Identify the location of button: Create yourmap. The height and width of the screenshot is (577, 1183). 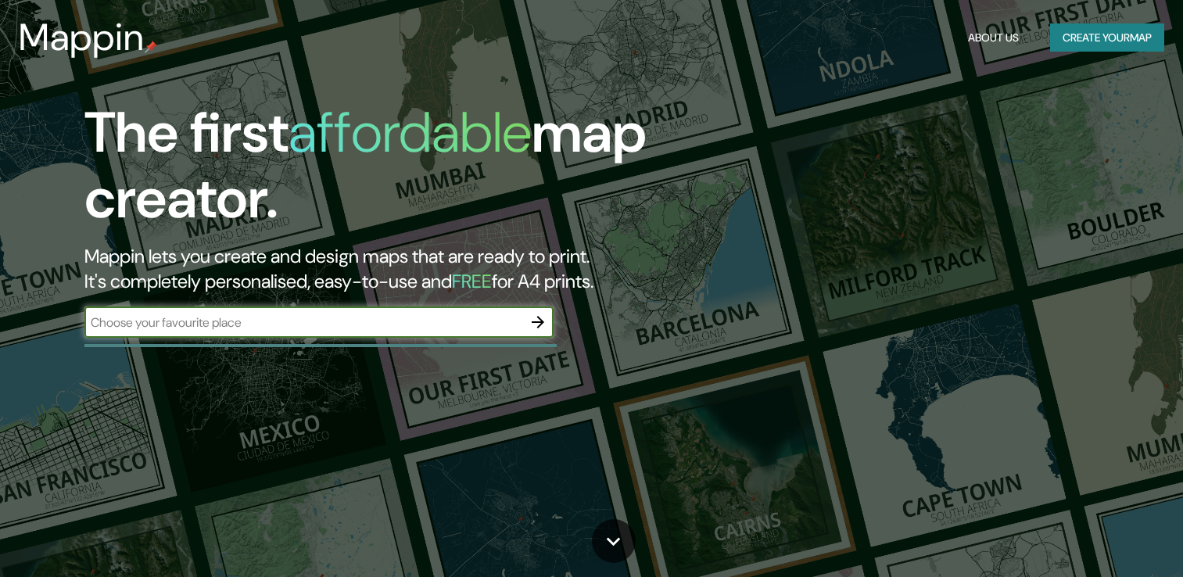
(1107, 38).